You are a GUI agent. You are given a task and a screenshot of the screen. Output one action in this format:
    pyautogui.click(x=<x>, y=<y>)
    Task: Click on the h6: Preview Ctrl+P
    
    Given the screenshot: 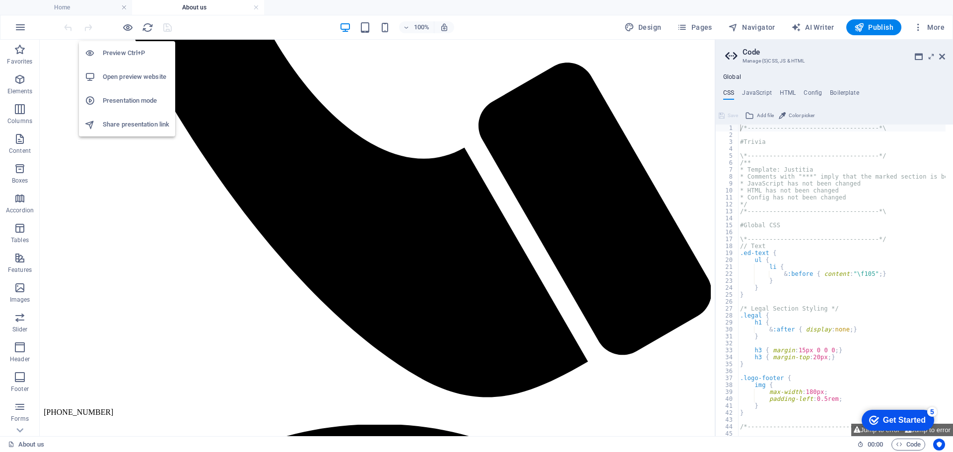 What is the action you would take?
    pyautogui.click(x=136, y=53)
    